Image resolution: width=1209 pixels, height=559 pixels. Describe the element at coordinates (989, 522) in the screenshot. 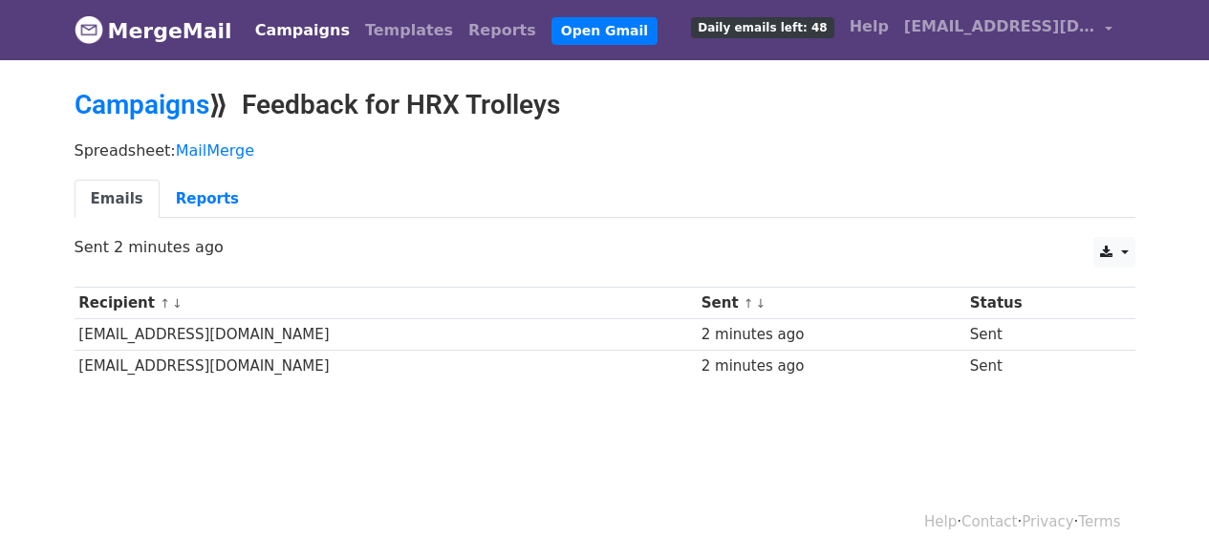

I see `a: Contact` at that location.